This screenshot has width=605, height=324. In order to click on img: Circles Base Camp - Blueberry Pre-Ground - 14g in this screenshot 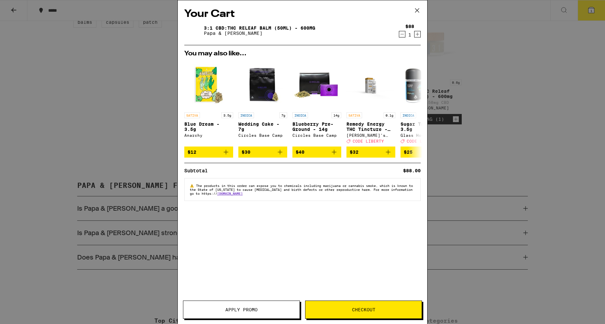, I will do `click(317, 85)`.